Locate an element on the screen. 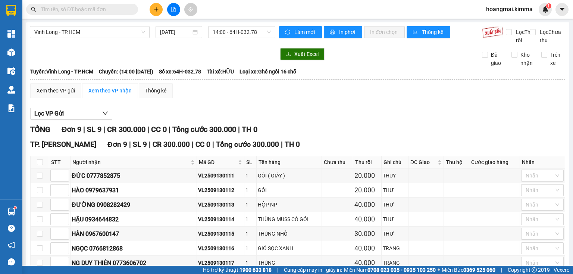 The width and height of the screenshot is (573, 274). div: TRANG is located at coordinates (395, 263).